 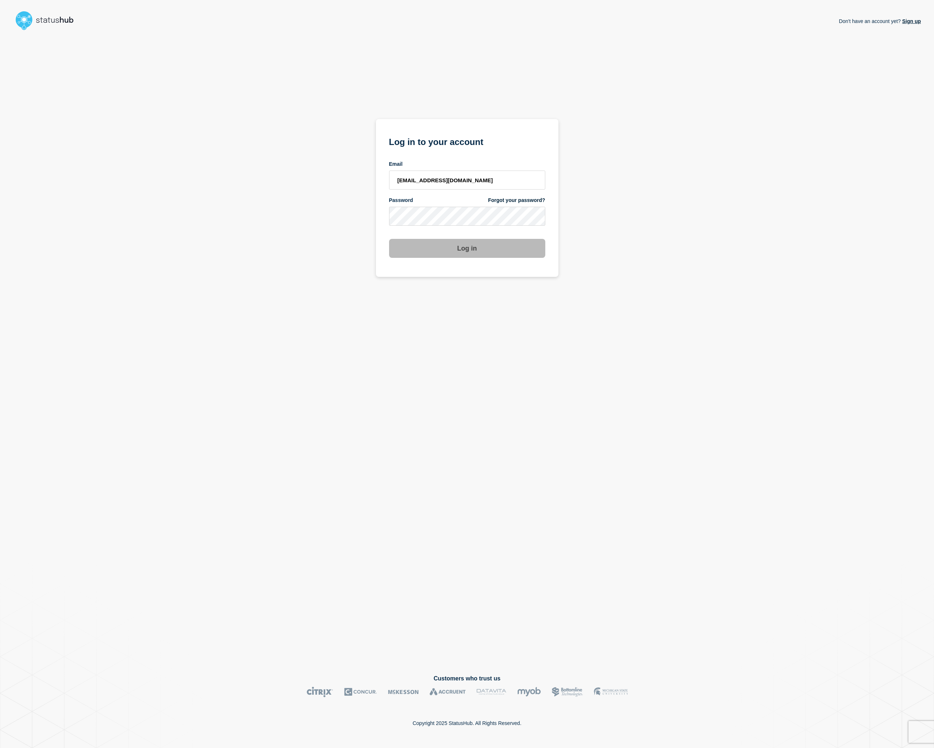 I want to click on p: Copyright 2025 StatusHub. All Rights Reserved., so click(x=467, y=723).